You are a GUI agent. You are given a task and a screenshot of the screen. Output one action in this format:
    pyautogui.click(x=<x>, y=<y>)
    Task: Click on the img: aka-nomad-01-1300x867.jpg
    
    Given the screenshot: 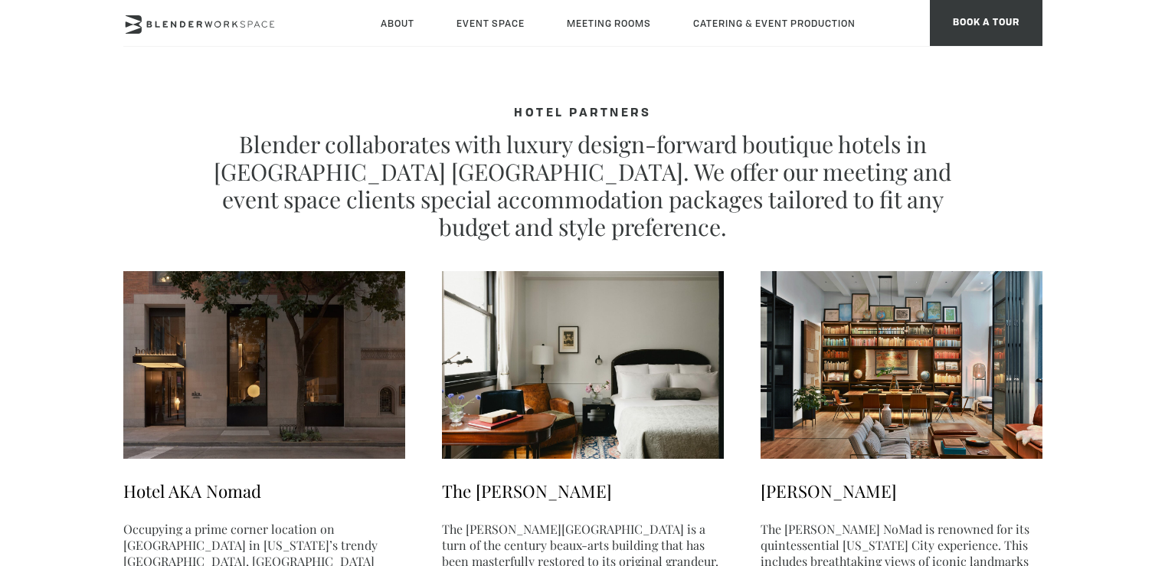 What is the action you would take?
    pyautogui.click(x=264, y=365)
    